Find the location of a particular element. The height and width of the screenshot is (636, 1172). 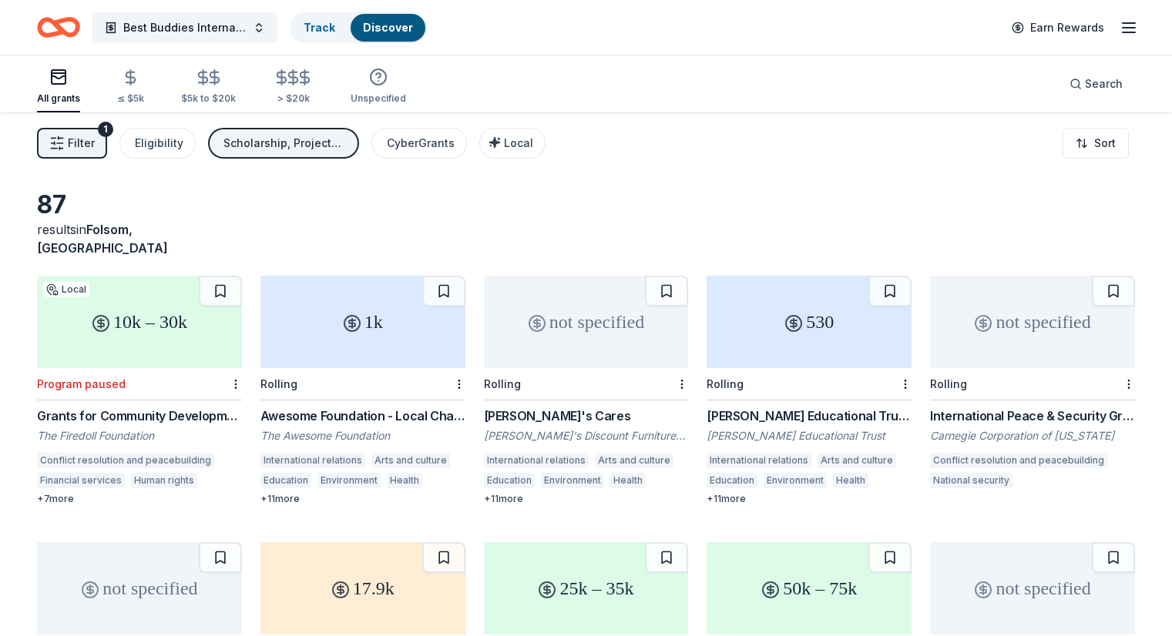

a: Earn Rewards is located at coordinates (1058, 28).